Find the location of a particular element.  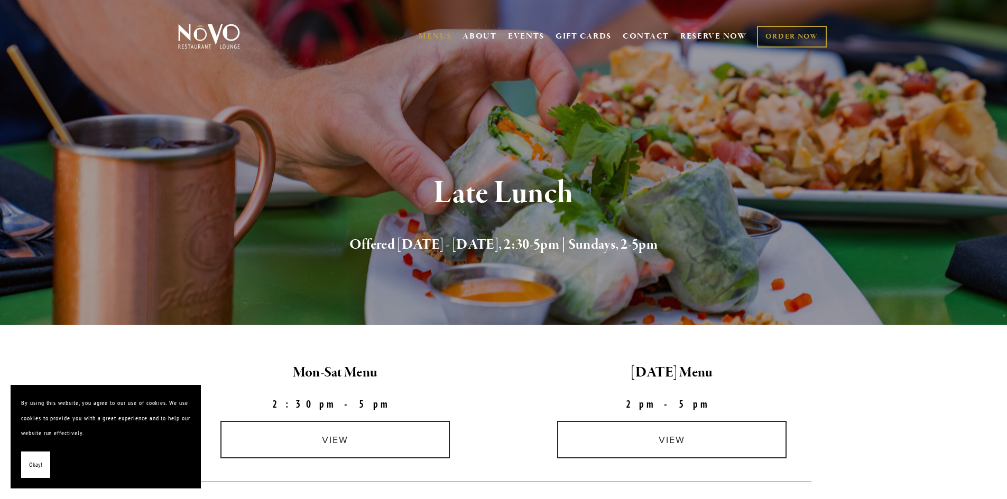

a: RESERVE NOW is located at coordinates (714, 36).